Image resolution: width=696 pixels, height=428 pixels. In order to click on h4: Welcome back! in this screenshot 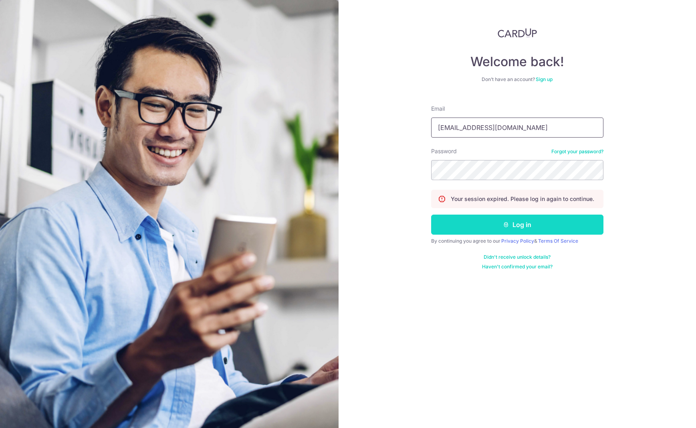, I will do `click(518, 62)`.